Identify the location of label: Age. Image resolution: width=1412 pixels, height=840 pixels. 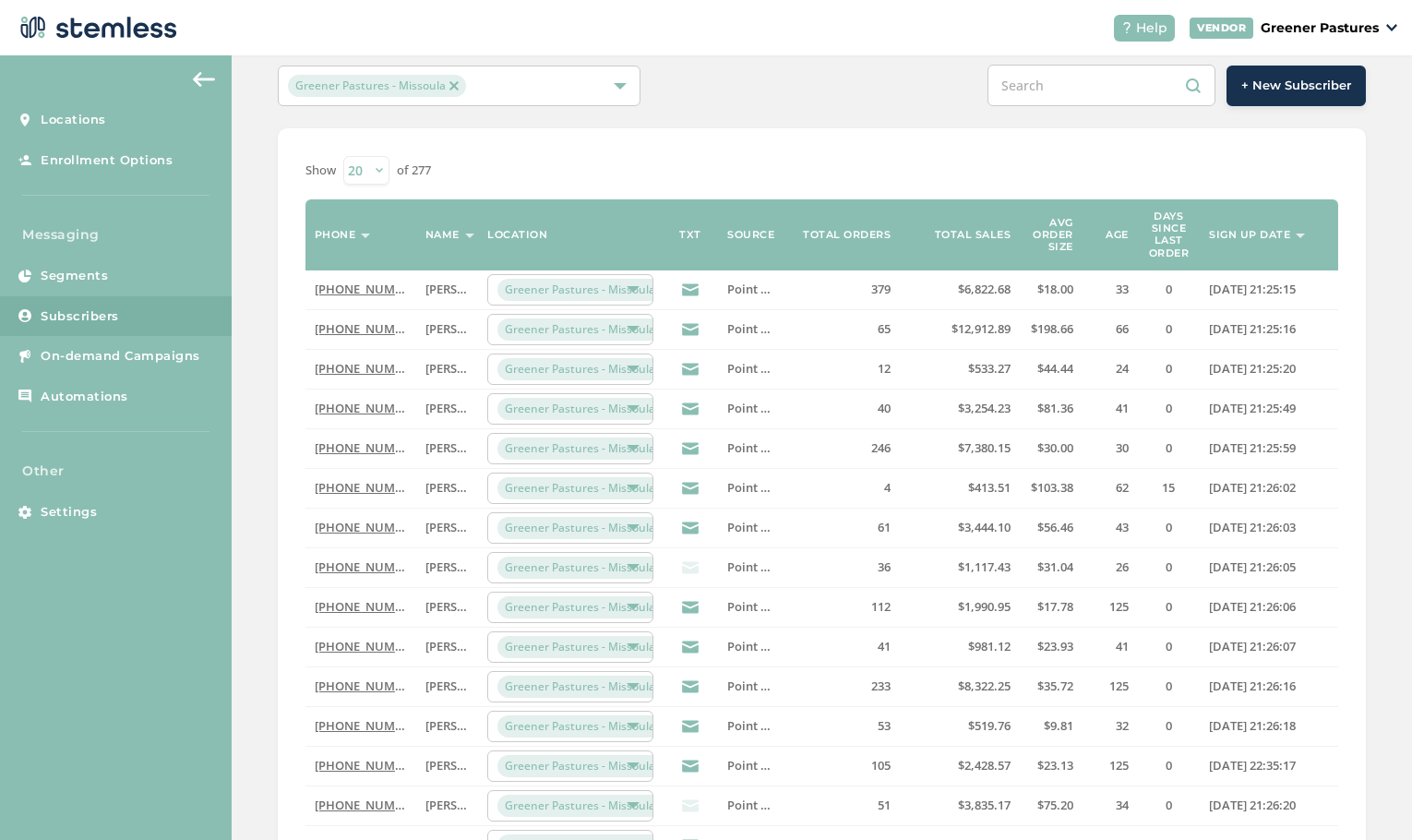
(1117, 234).